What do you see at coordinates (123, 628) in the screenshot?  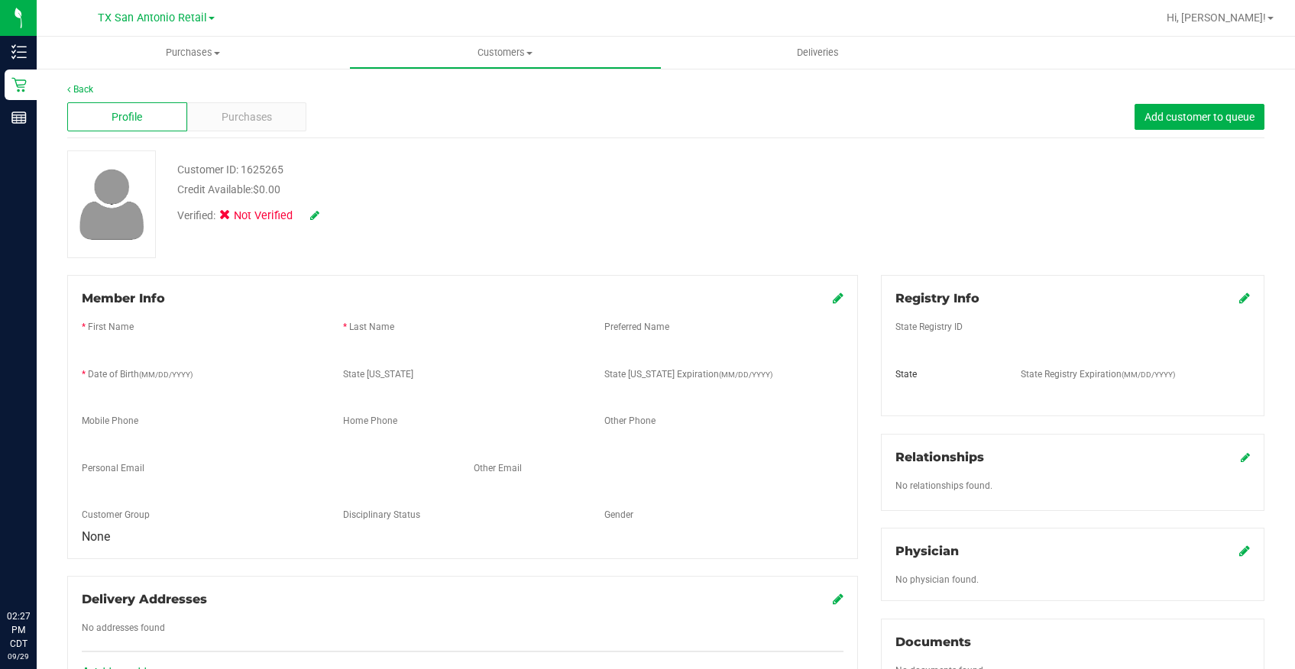 I see `label: No addresses found` at bounding box center [123, 628].